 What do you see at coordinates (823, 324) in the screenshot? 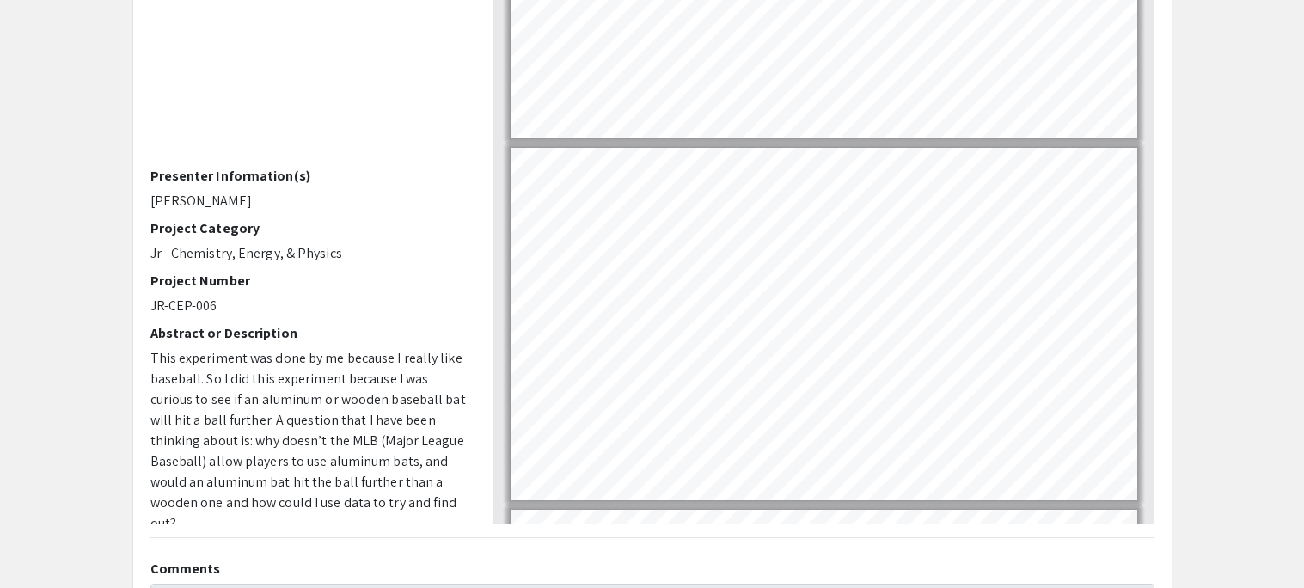
I see `div: Page 5` at bounding box center [823, 324].